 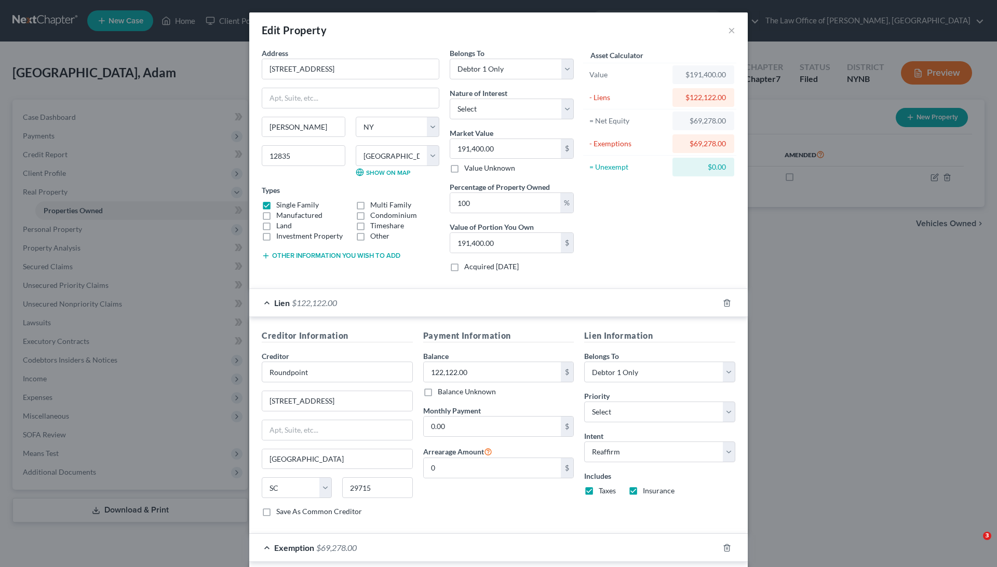 I want to click on label: Single Family, so click(x=297, y=205).